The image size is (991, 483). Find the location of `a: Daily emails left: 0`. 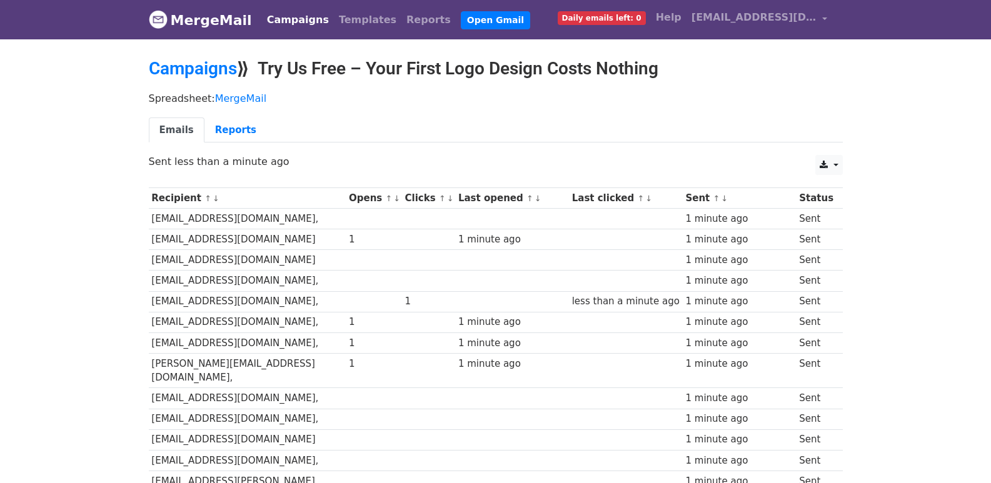

a: Daily emails left: 0 is located at coordinates (601, 18).